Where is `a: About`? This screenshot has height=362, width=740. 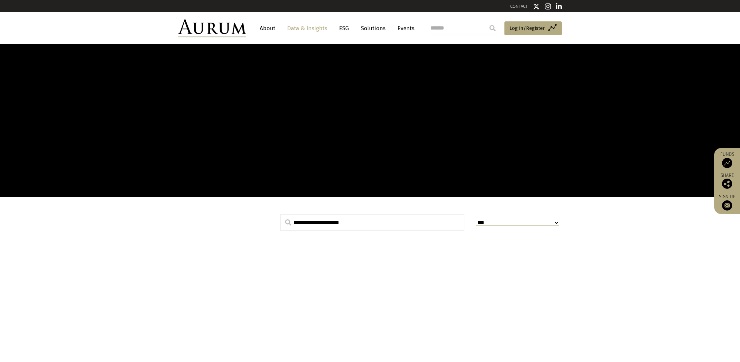 a: About is located at coordinates (267, 28).